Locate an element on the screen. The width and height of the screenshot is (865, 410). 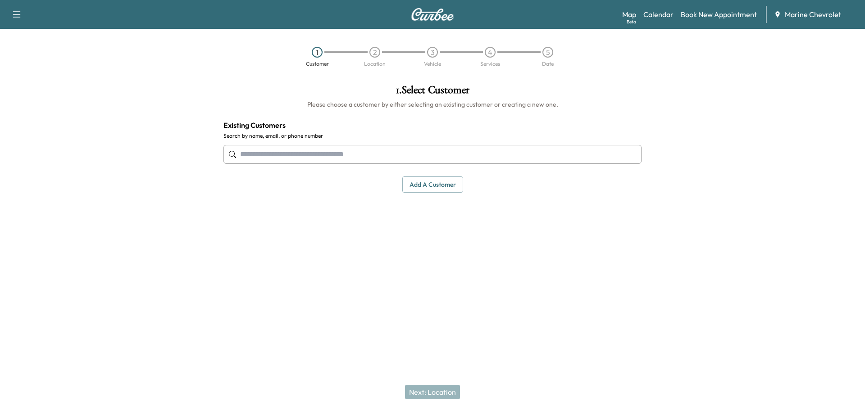
div: Services is located at coordinates (490, 64).